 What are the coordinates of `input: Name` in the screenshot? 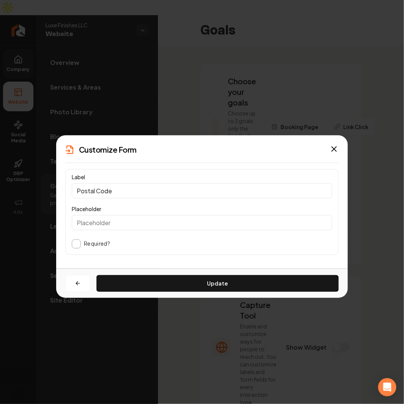 It's located at (202, 191).